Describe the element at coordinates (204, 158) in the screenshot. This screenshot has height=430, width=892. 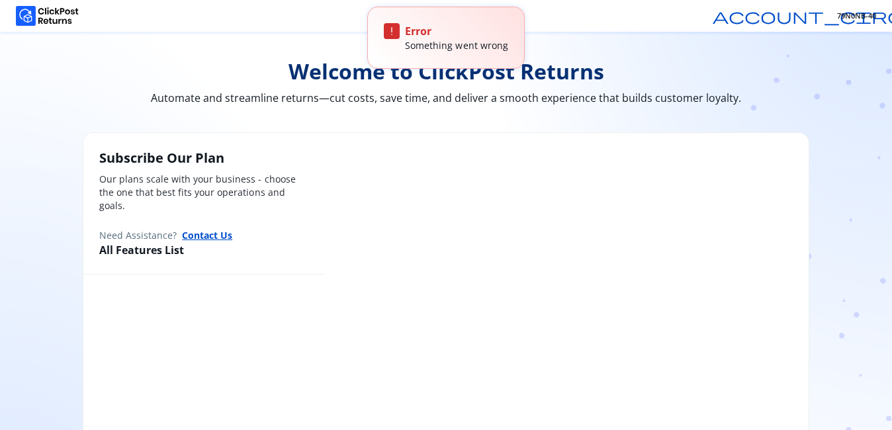
I see `h2: Subscribe Our Plan` at that location.